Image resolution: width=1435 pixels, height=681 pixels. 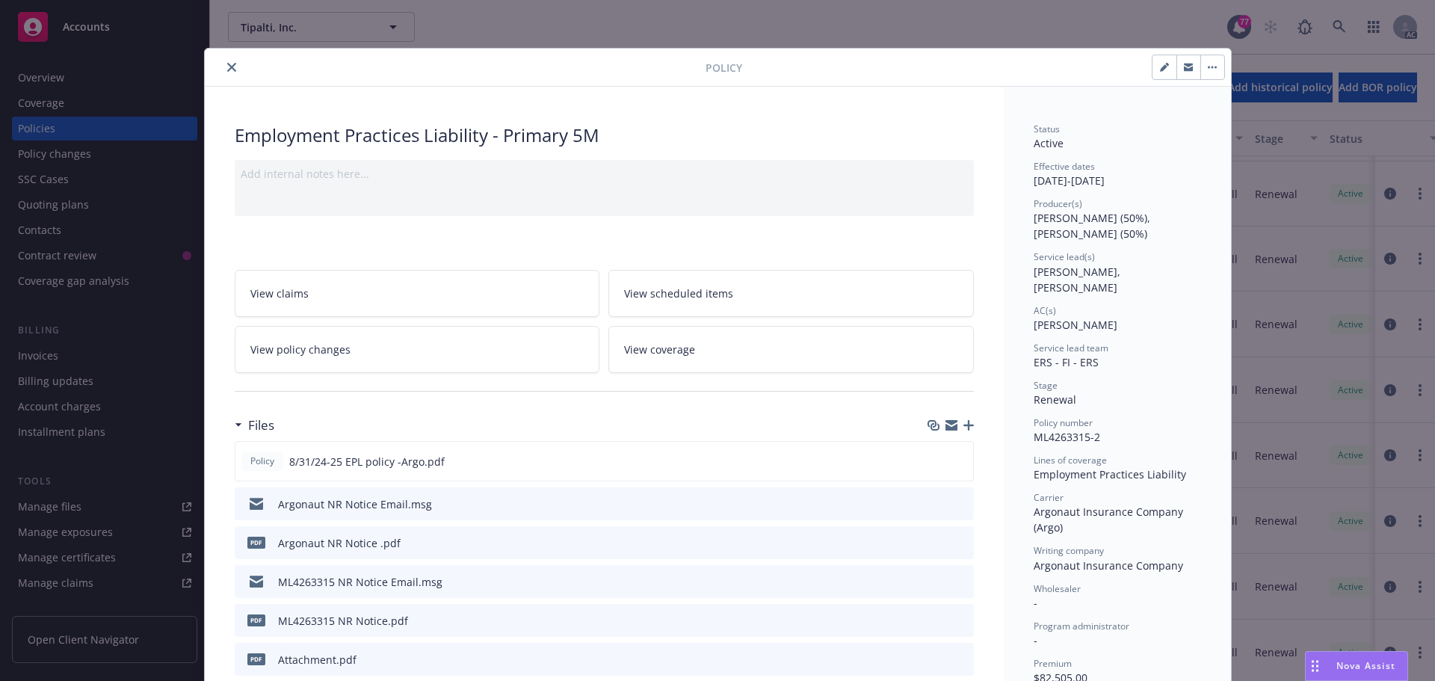 I want to click on span: Lines of coverage, so click(x=1071, y=460).